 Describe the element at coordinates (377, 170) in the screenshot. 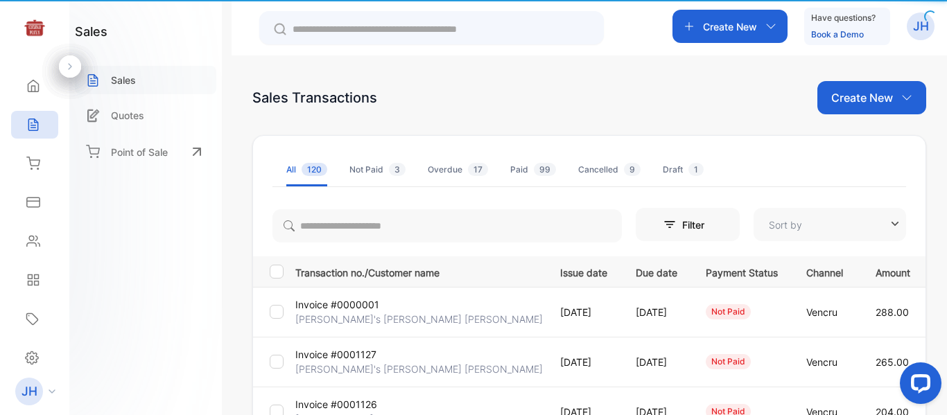

I see `div: Not Paid` at that location.